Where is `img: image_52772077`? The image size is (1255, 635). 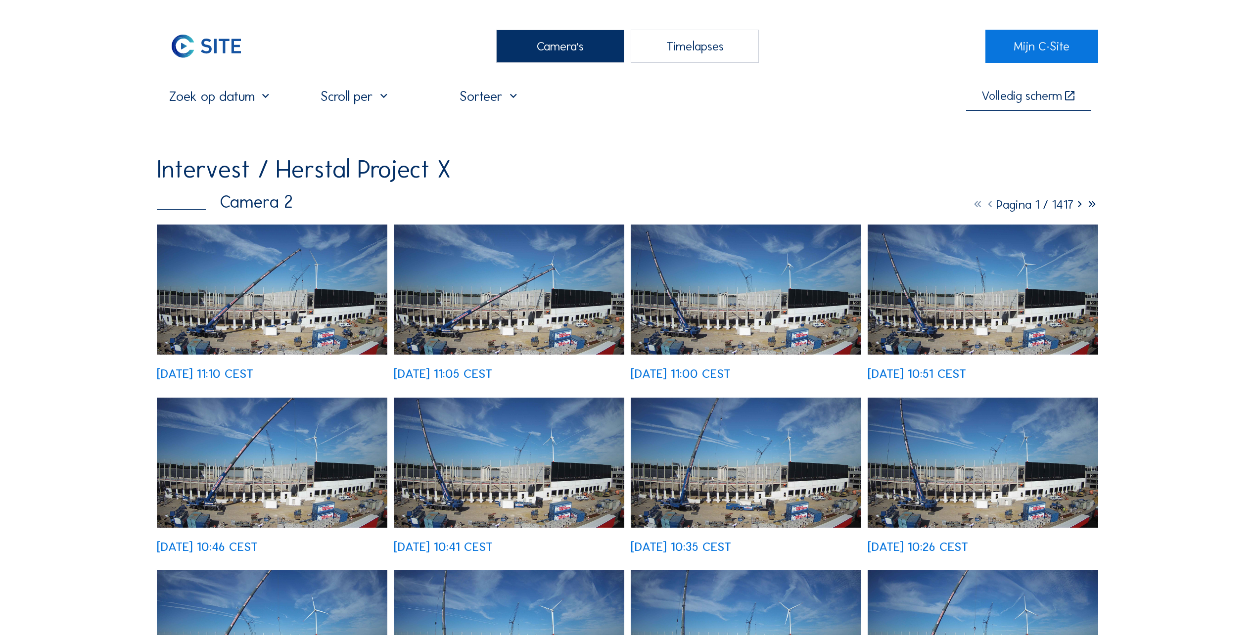
img: image_52772077 is located at coordinates (983, 462).